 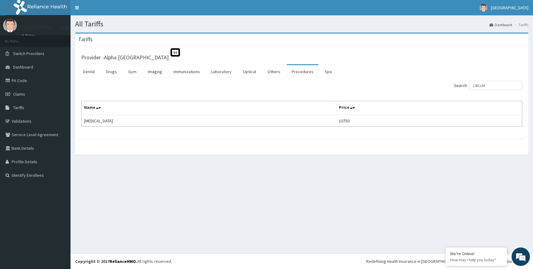 What do you see at coordinates (123, 261) in the screenshot?
I see `a: RelianceHMO` at bounding box center [123, 261].